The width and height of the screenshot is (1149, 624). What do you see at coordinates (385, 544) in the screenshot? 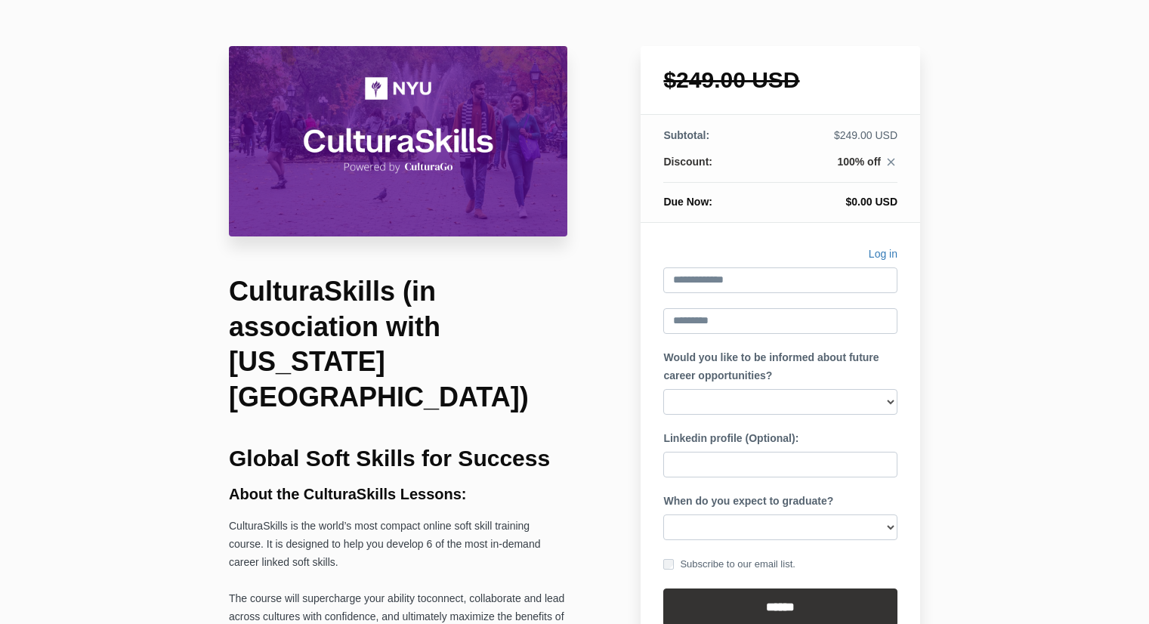
I see `span: CulturaSkills is the world’s most compact online soft skill training course. It is designed to he...` at bounding box center [385, 544].